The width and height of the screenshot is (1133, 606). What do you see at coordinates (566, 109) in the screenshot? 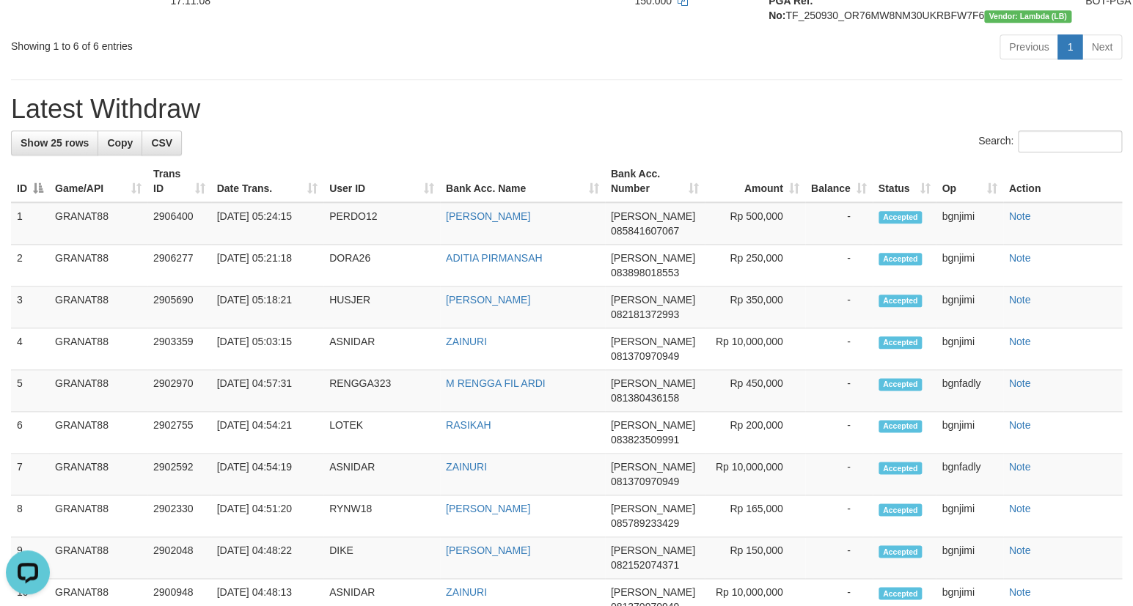
I see `h1: Latest Withdraw` at bounding box center [566, 109].